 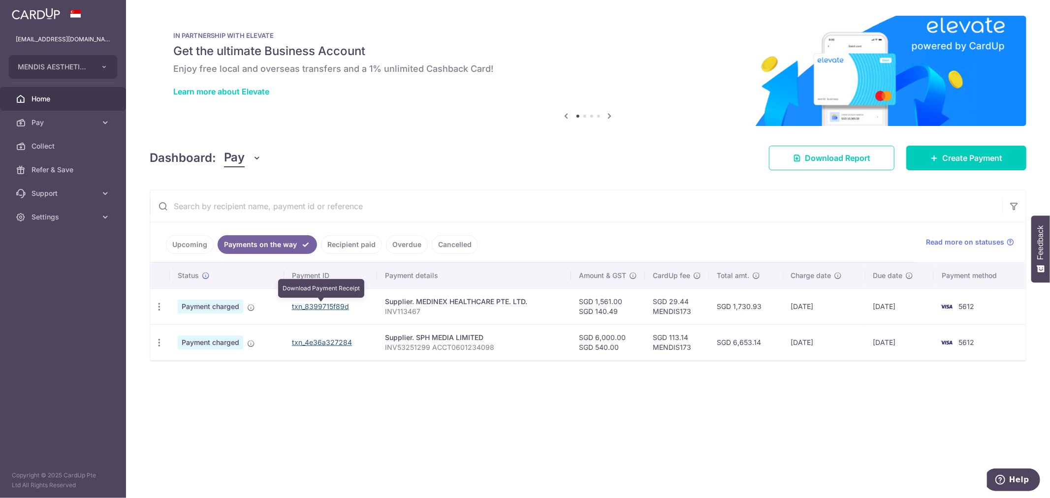 What do you see at coordinates (183, 158) in the screenshot?
I see `h4: Dashboard:` at bounding box center [183, 158].